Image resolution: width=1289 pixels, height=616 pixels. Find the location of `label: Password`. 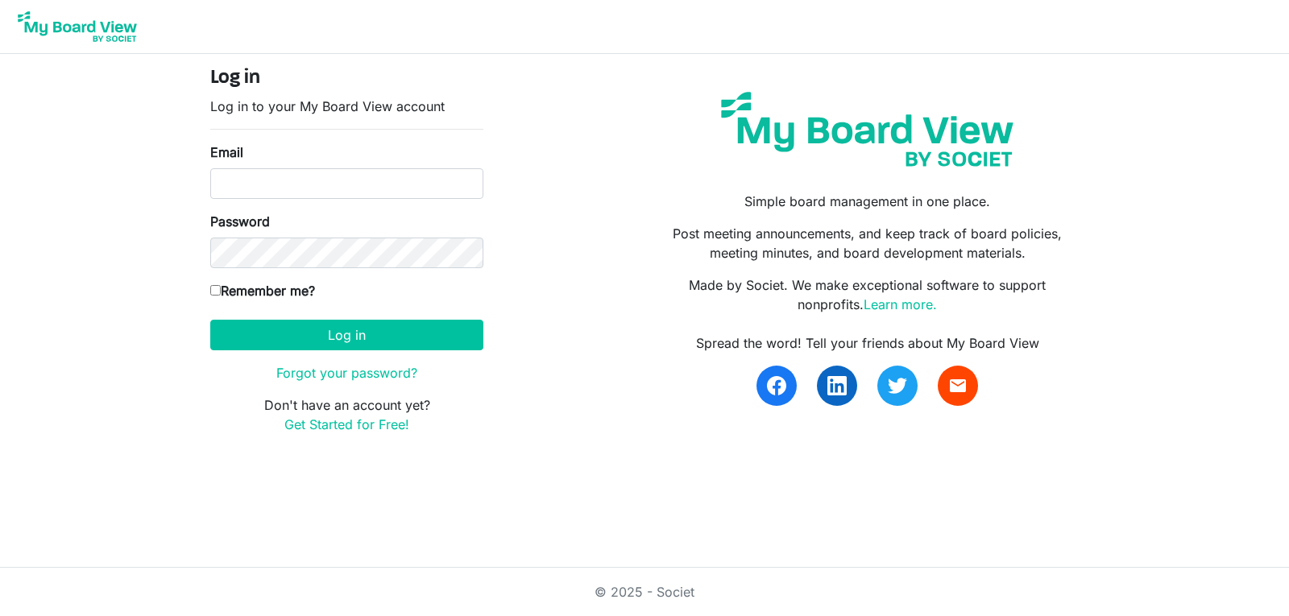

label: Password is located at coordinates (240, 221).